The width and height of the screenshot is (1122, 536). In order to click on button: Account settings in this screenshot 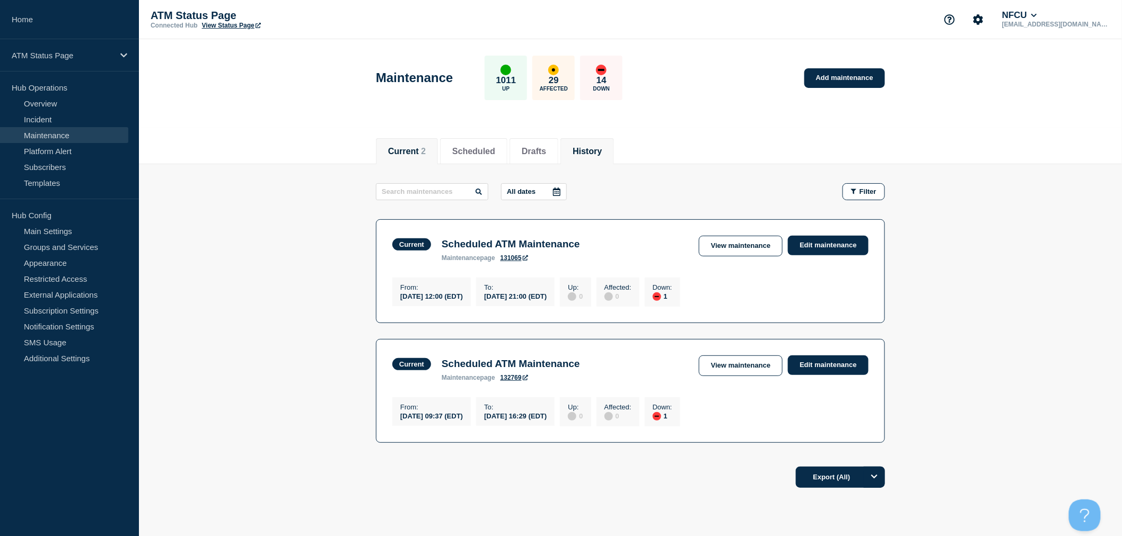, I will do `click(978, 20)`.